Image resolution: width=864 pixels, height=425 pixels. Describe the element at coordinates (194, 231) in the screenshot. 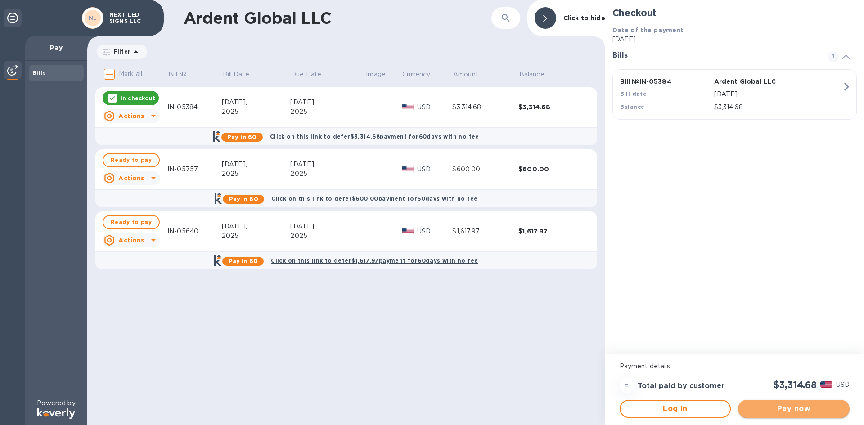

I see `div: IN-05640` at that location.